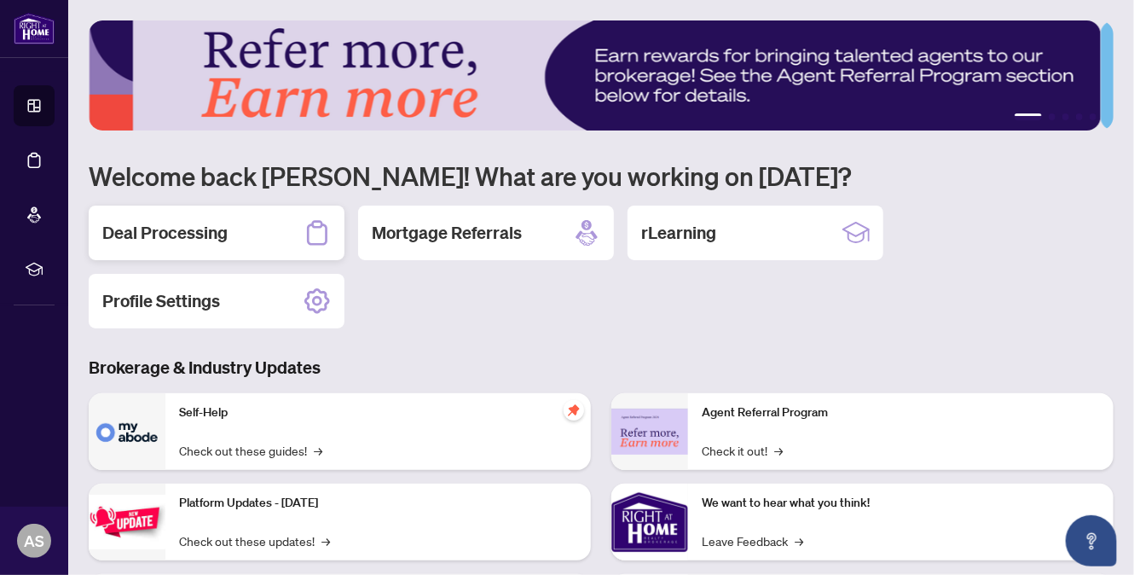 Image resolution: width=1134 pixels, height=575 pixels. Describe the element at coordinates (601, 368) in the screenshot. I see `h3: Brokerage & Industry Updates` at that location.